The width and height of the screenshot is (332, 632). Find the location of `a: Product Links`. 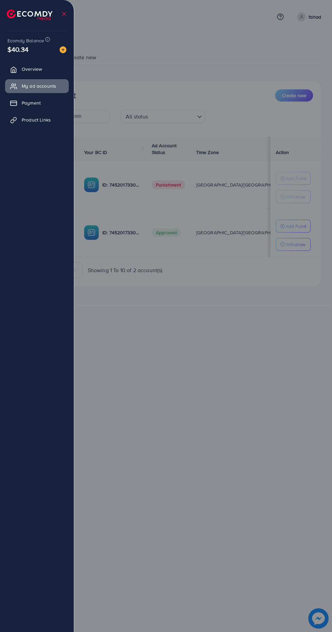

a: Product Links is located at coordinates (37, 120).